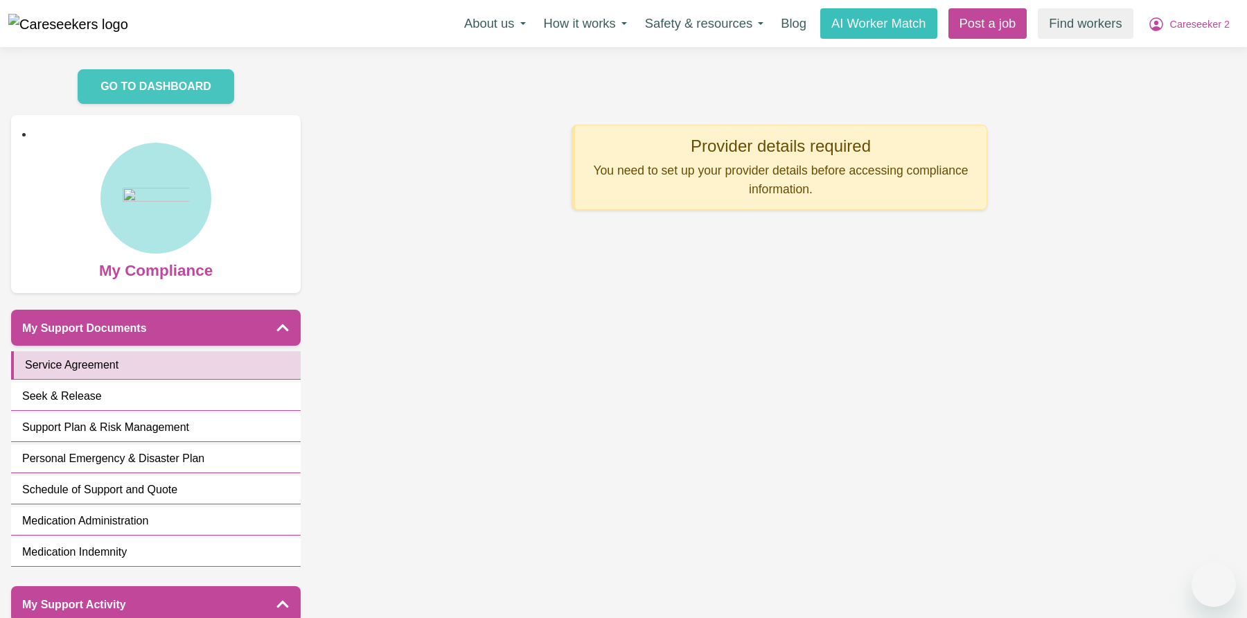  Describe the element at coordinates (156, 328) in the screenshot. I see `button: My Support Documents` at that location.